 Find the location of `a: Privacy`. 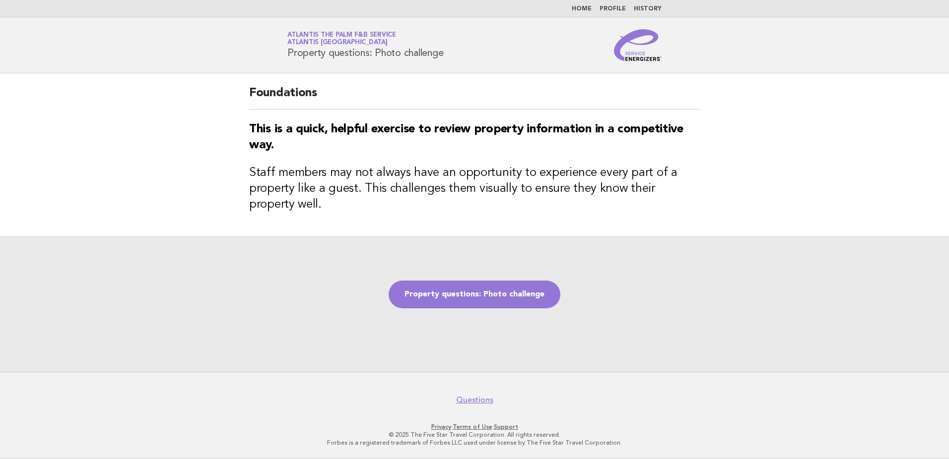

a: Privacy is located at coordinates (441, 427).